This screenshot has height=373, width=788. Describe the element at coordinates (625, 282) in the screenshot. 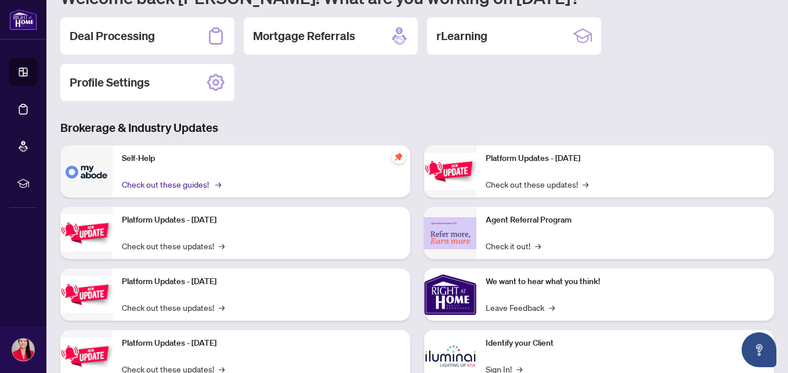

I see `p: We want to hear what you think!` at that location.